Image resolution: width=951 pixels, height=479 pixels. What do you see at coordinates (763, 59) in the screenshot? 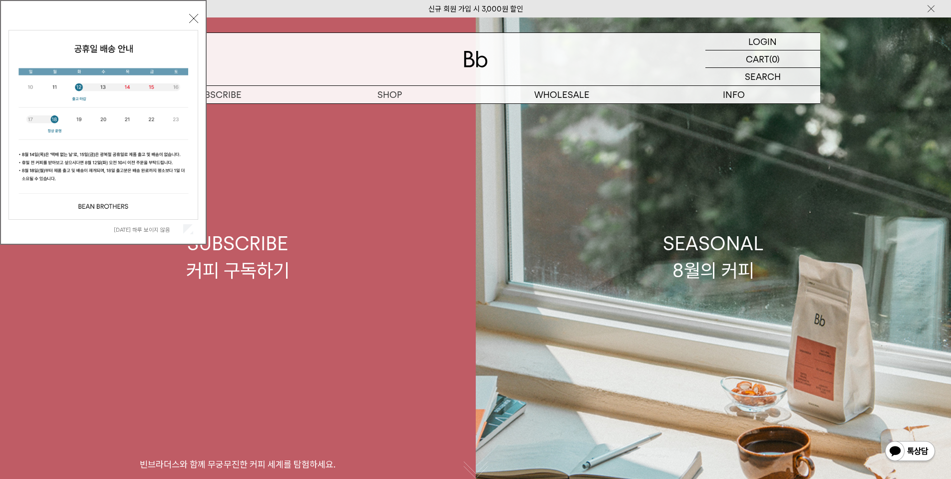
I see `a: CART (0)` at bounding box center [763, 59].